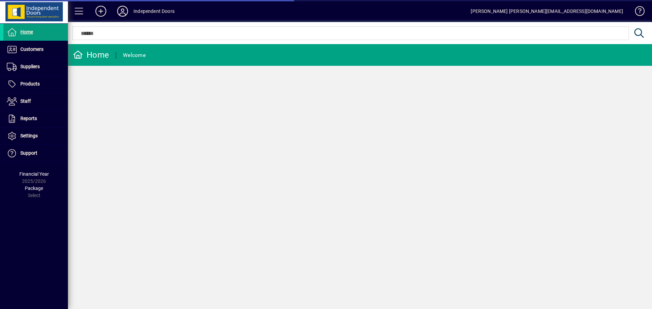 The height and width of the screenshot is (309, 652). Describe the element at coordinates (26, 32) in the screenshot. I see `span: Home` at that location.